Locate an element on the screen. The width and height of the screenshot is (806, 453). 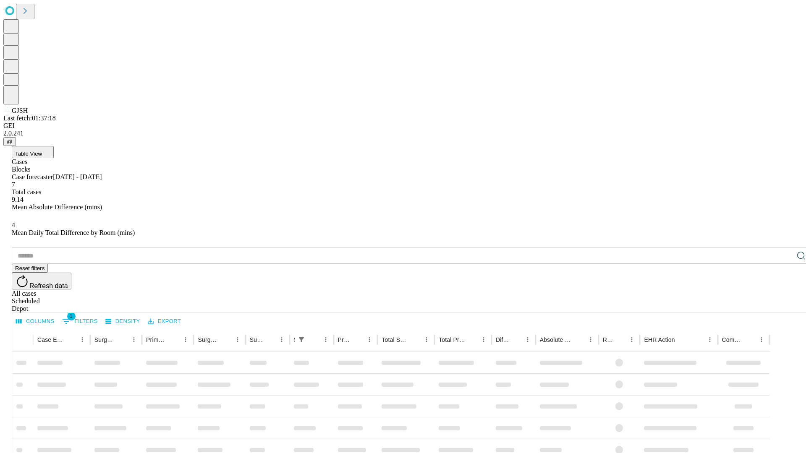
div: GEI is located at coordinates (403, 126).